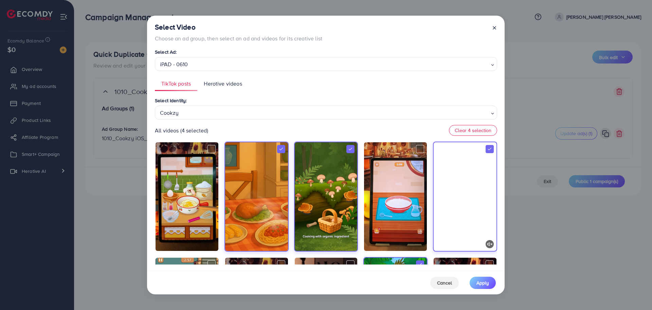  Describe the element at coordinates (483, 283) in the screenshot. I see `span: Apply` at that location.